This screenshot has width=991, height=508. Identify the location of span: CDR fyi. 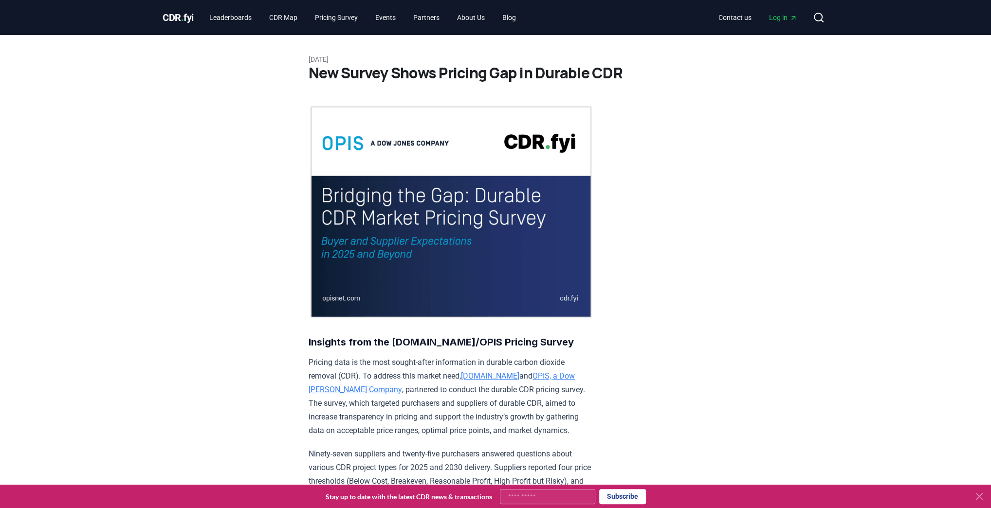
(178, 18).